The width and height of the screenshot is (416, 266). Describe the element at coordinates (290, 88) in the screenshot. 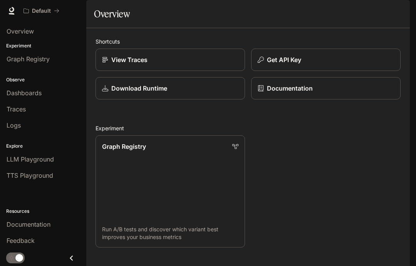

I see `p: Documentation` at that location.